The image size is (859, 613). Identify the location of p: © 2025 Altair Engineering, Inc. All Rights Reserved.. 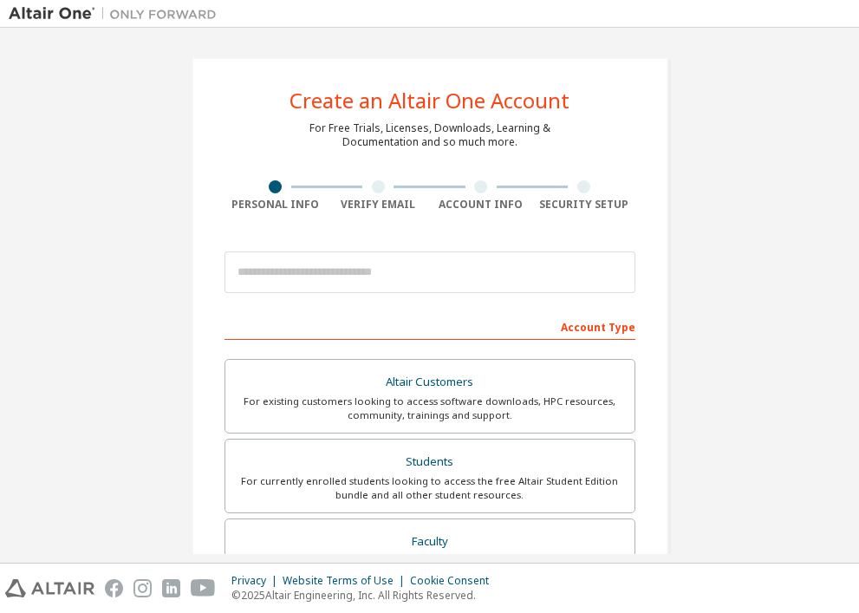
(365, 595).